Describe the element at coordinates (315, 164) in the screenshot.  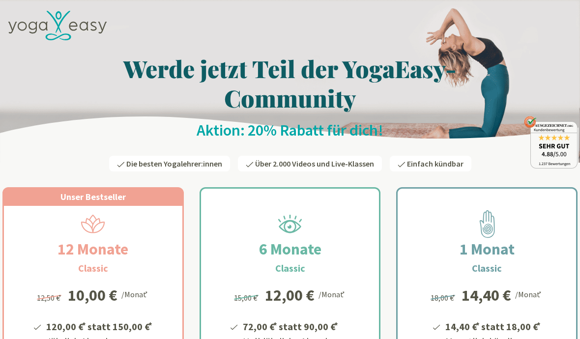
I see `span: Über 2.000 Videos und Live-Klassen` at that location.